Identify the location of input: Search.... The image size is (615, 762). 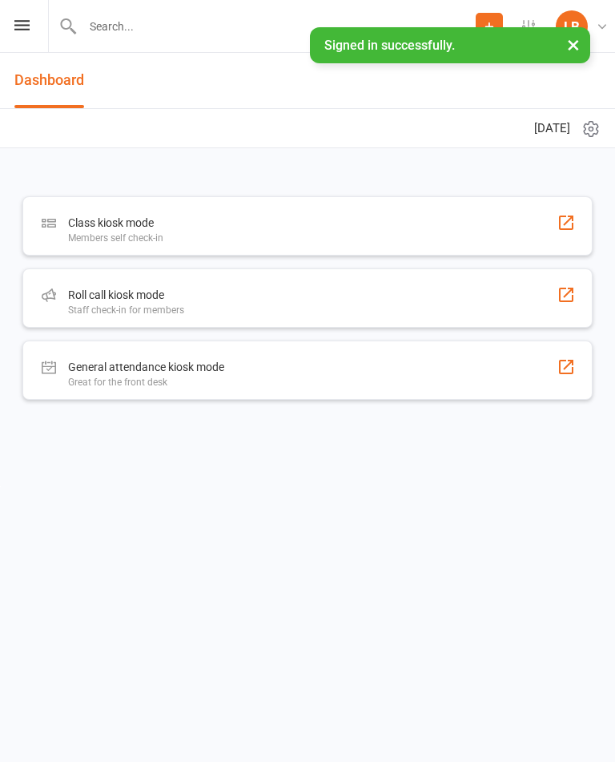
(276, 26).